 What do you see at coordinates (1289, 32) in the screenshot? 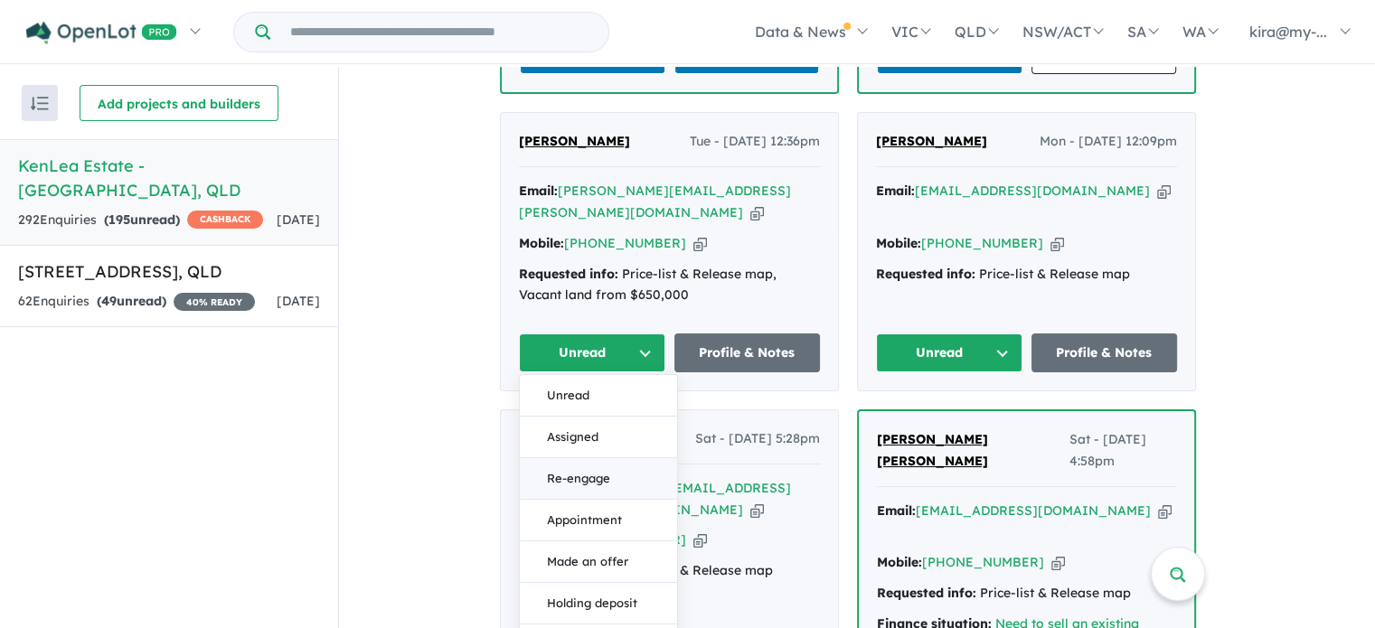
I see `span: kira@my-...` at bounding box center [1289, 32].